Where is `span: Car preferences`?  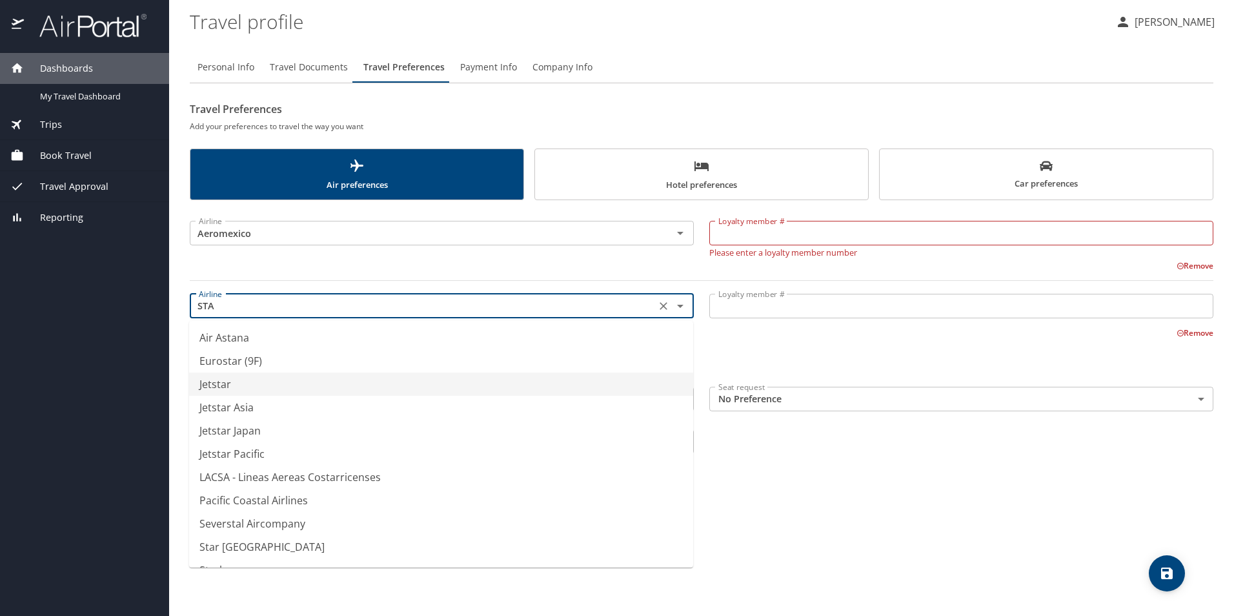
span: Car preferences is located at coordinates (1046, 175).